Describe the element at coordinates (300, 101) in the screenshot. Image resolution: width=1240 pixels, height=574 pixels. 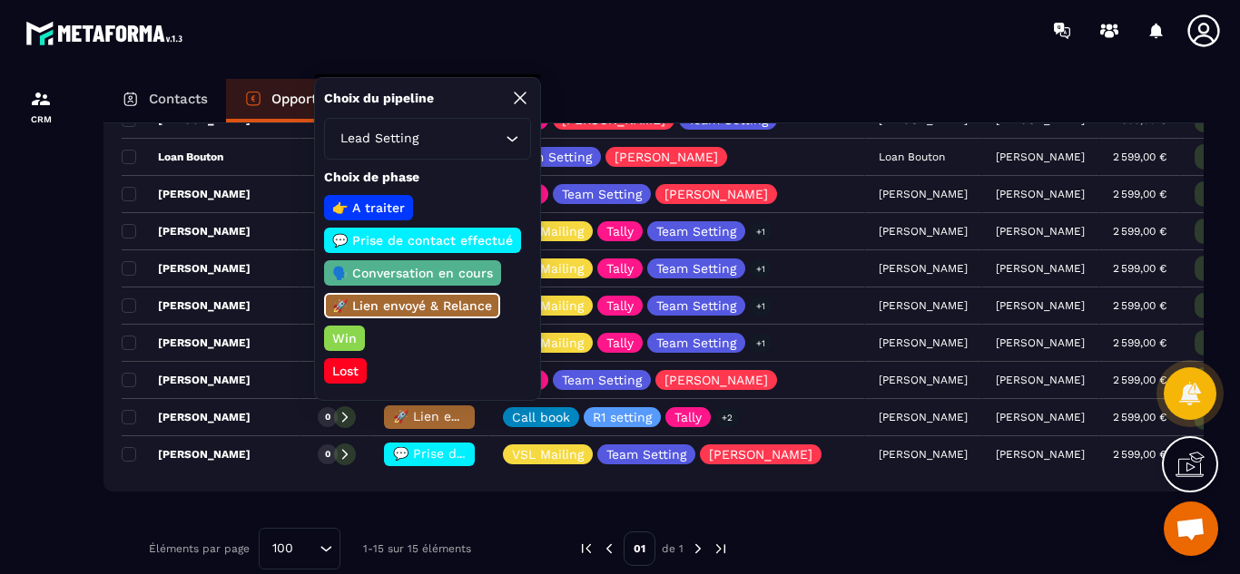
I see `a: Opportunités` at that location.